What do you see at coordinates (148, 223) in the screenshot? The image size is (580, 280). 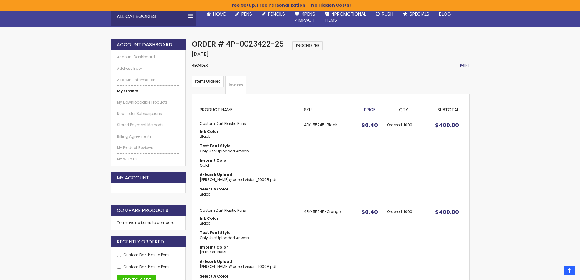 I see `div: You have no items to compare.` at bounding box center [148, 223].